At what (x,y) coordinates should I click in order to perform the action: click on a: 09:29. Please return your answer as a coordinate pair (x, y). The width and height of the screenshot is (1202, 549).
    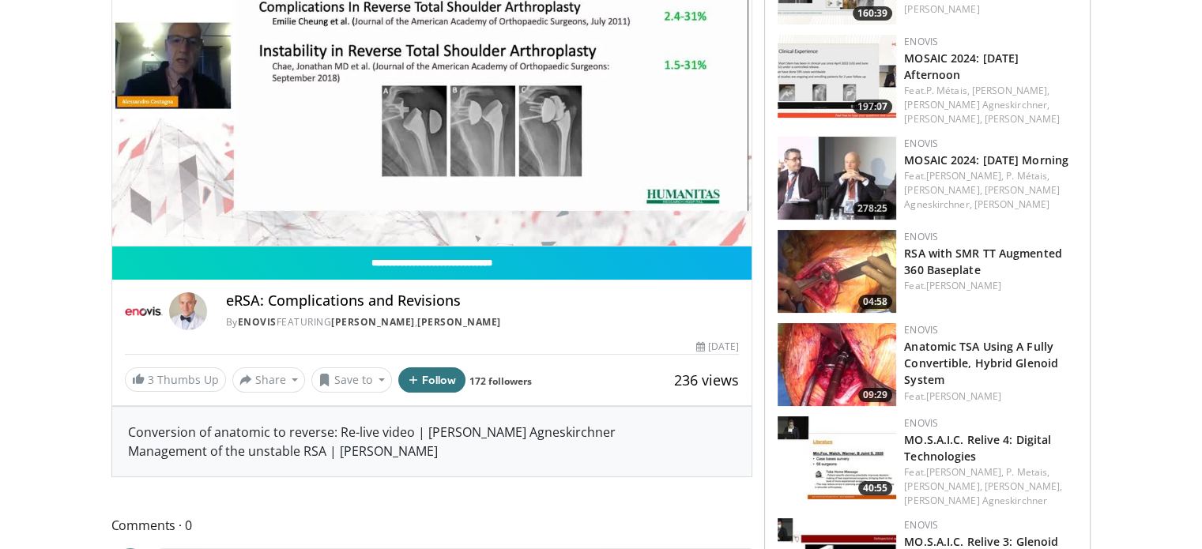
    Looking at the image, I should click on (837, 364).